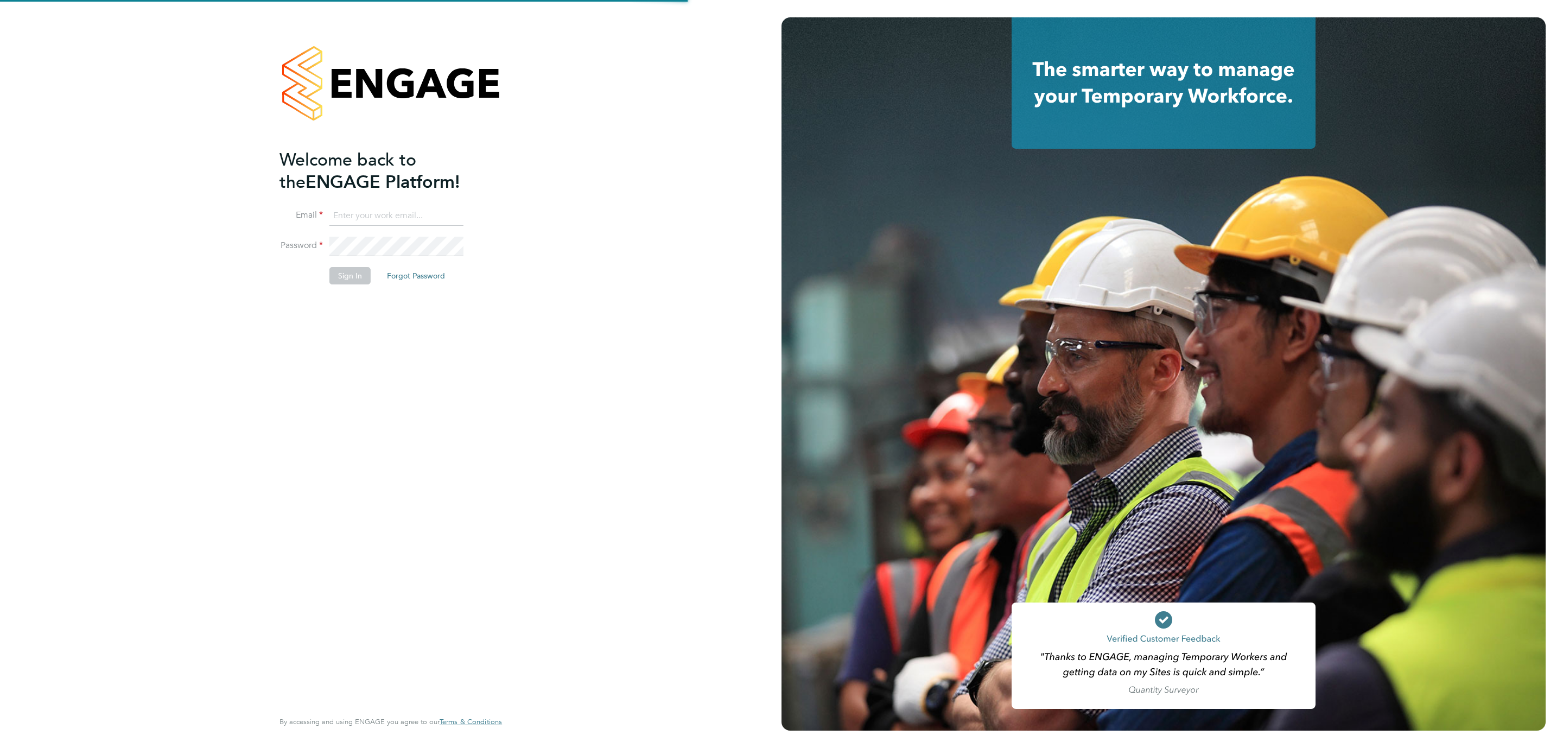 The image size is (1563, 748). What do you see at coordinates (385, 171) in the screenshot?
I see `h2: ENGAGE Platform!` at bounding box center [385, 171].